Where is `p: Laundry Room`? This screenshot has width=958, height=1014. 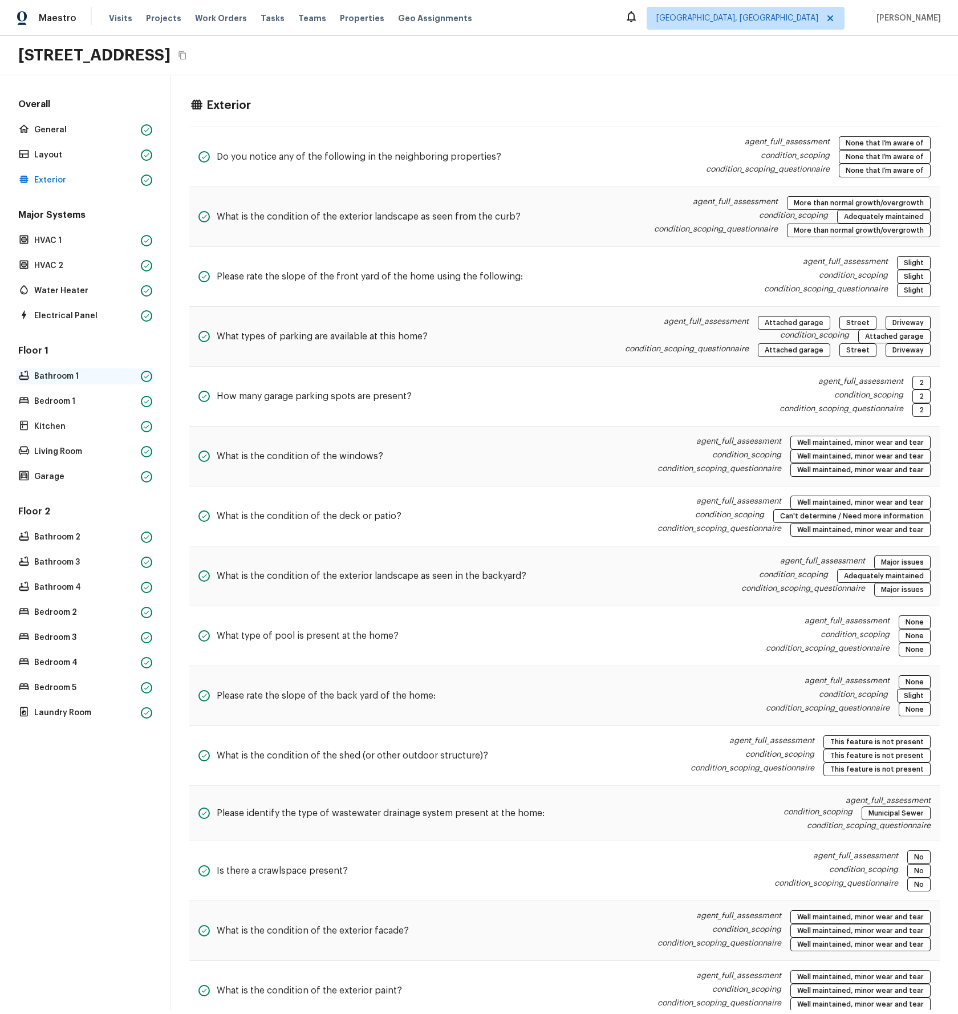
p: Laundry Room is located at coordinates (85, 713).